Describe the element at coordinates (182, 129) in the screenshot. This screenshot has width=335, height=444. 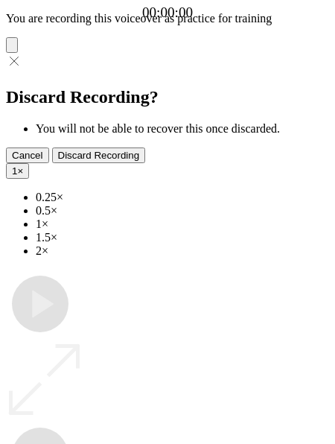
I see `li: You will not be able to recover this once discarded.` at that location.